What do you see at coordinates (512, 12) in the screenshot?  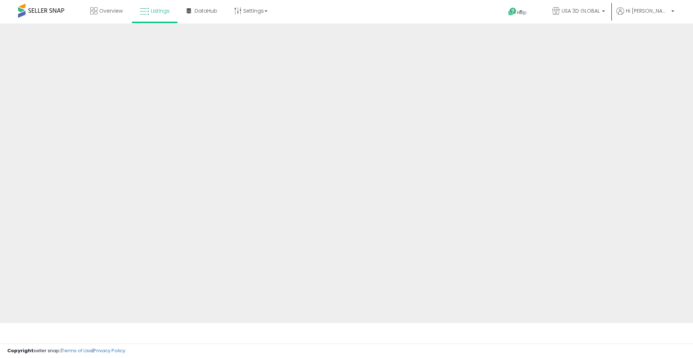 I see `i: Get Help` at bounding box center [512, 12].